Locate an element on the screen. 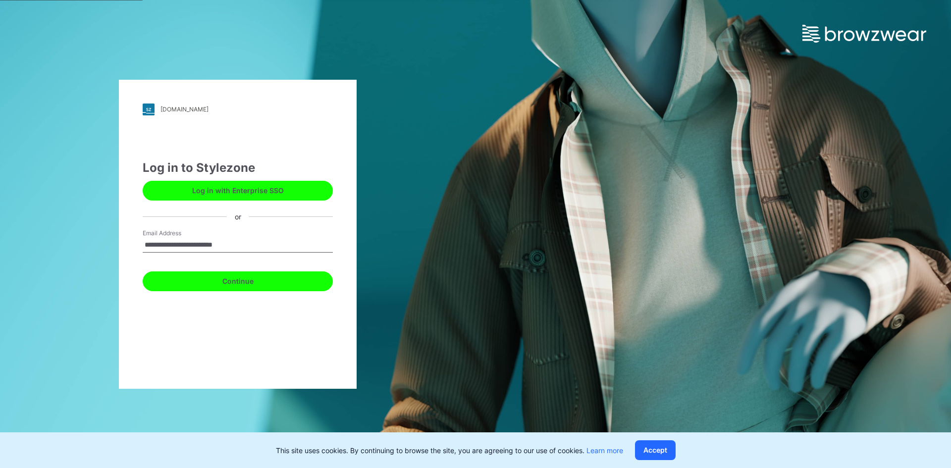 This screenshot has width=951, height=468. p: This site uses cookies. By continuing to browse the site, you are agreeing to our use of cookies. is located at coordinates (449, 450).